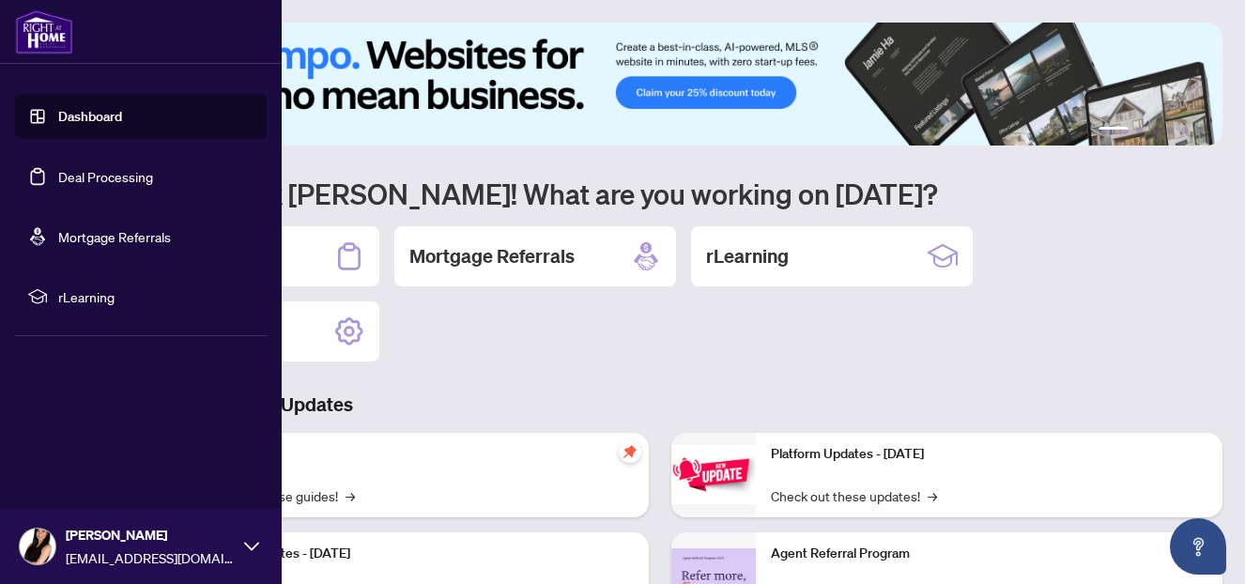 The width and height of the screenshot is (1245, 584). What do you see at coordinates (38, 546) in the screenshot?
I see `img: Profile Icon` at bounding box center [38, 546].